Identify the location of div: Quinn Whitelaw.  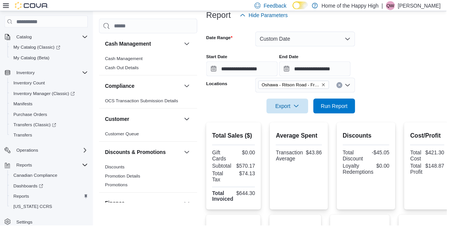
(399, 6).